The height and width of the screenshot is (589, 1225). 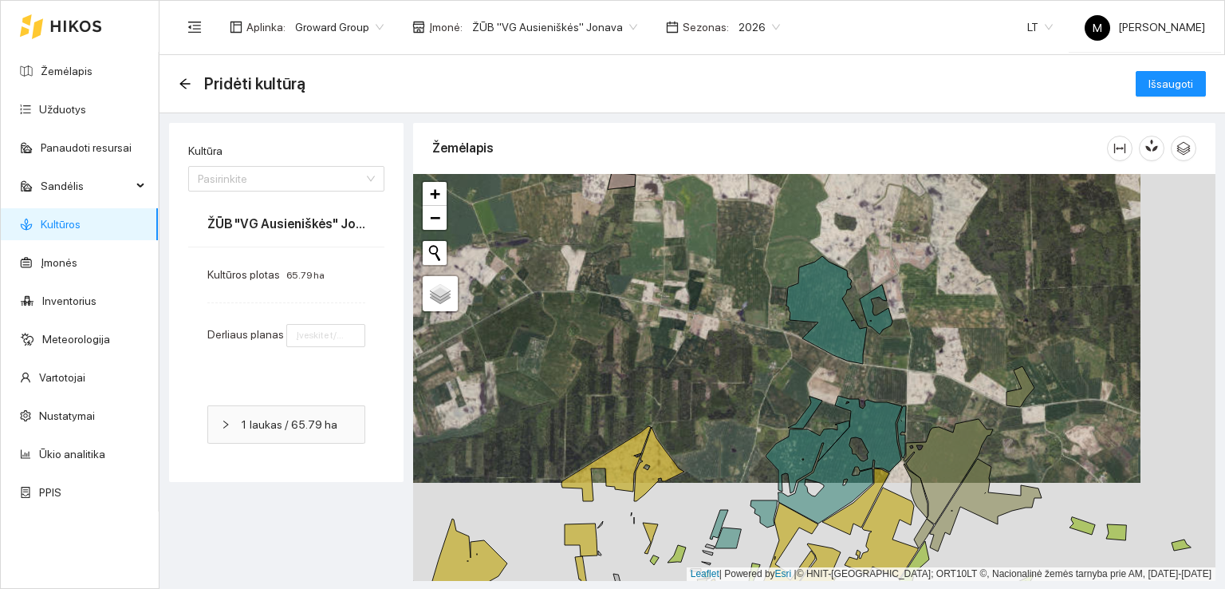 I want to click on a: Ūkio analitika, so click(x=72, y=454).